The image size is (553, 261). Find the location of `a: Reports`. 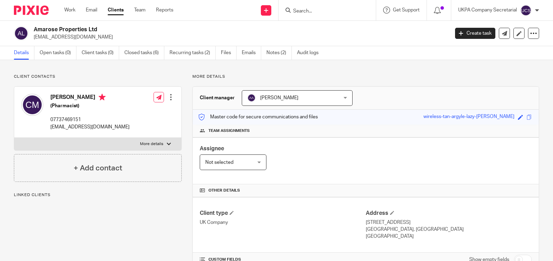

a: Reports is located at coordinates (165, 10).